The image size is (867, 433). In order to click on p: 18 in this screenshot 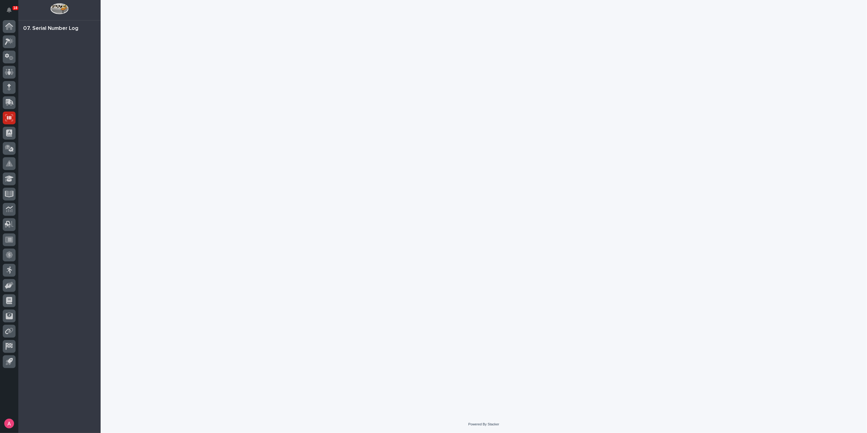, I will do `click(15, 8)`.